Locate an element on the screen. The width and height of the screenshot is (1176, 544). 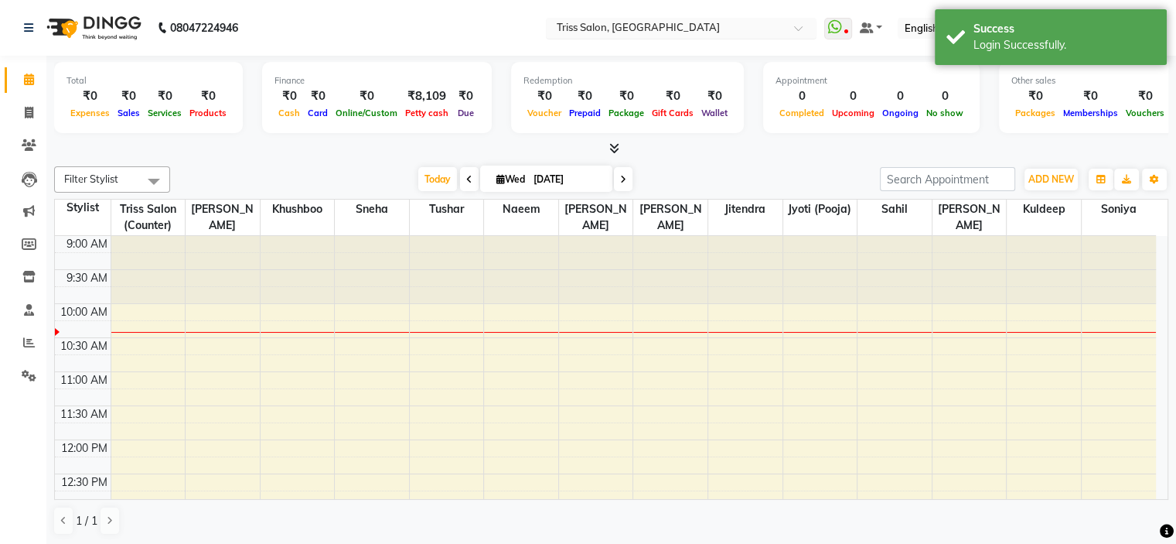
div: Success is located at coordinates (1064, 29).